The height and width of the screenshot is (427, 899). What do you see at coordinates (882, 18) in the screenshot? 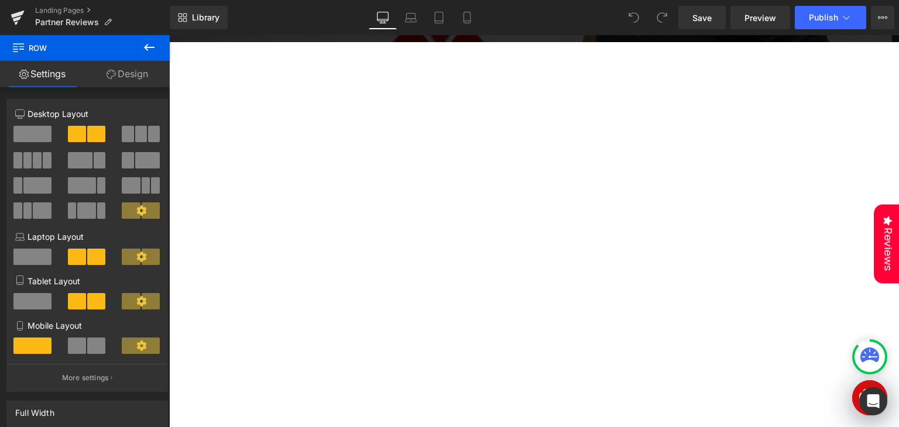
I see `button: More` at bounding box center [882, 18].